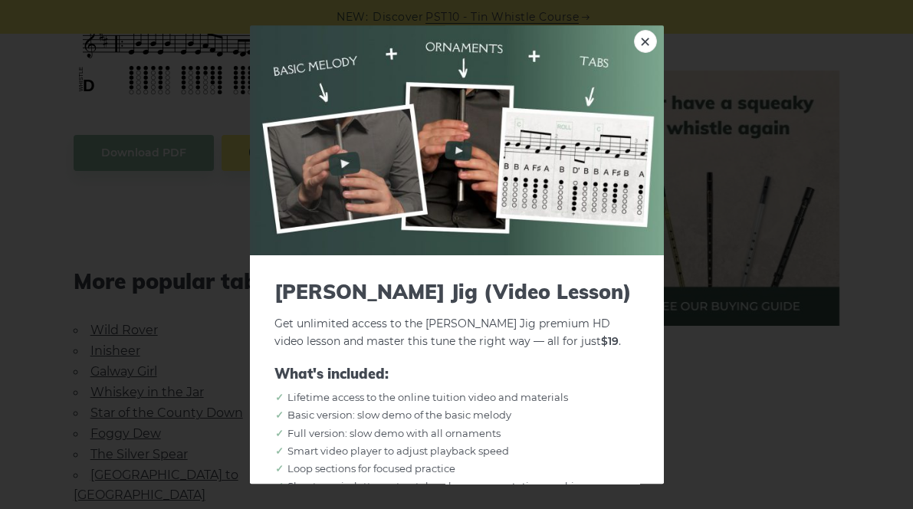  Describe the element at coordinates (463, 433) in the screenshot. I see `li: Full version: slow demo with all ornaments` at that location.